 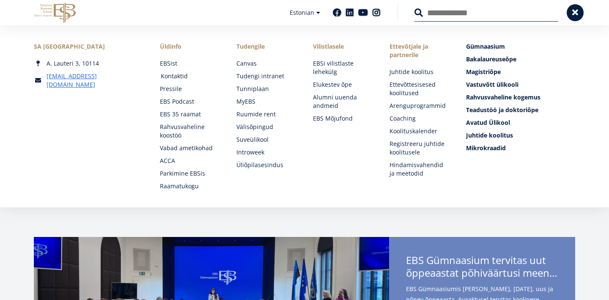 What do you see at coordinates (266, 114) in the screenshot?
I see `a: Ruumide rent` at bounding box center [266, 114].